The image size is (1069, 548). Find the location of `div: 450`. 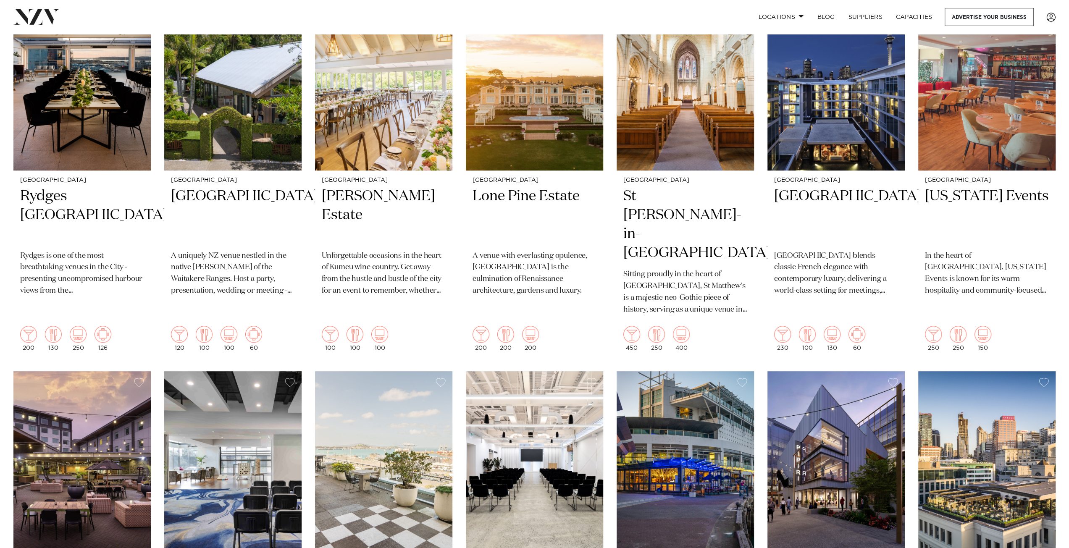

div: 450 is located at coordinates (632, 339).